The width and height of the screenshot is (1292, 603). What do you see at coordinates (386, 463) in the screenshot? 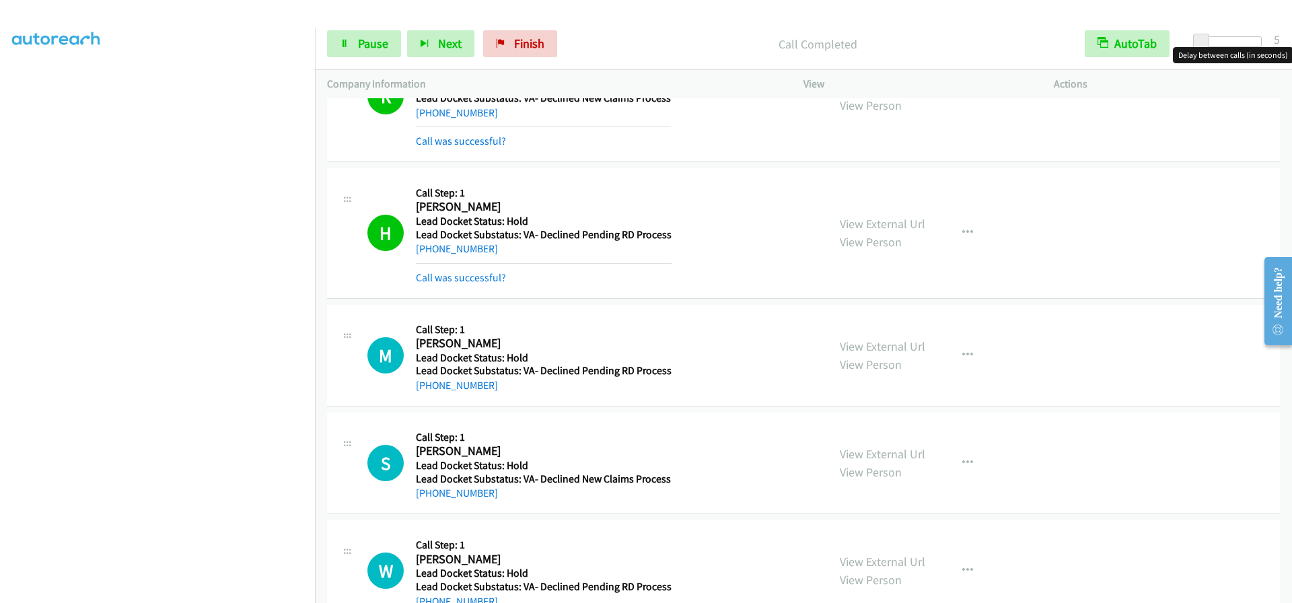
I see `h1: S` at bounding box center [386, 463].